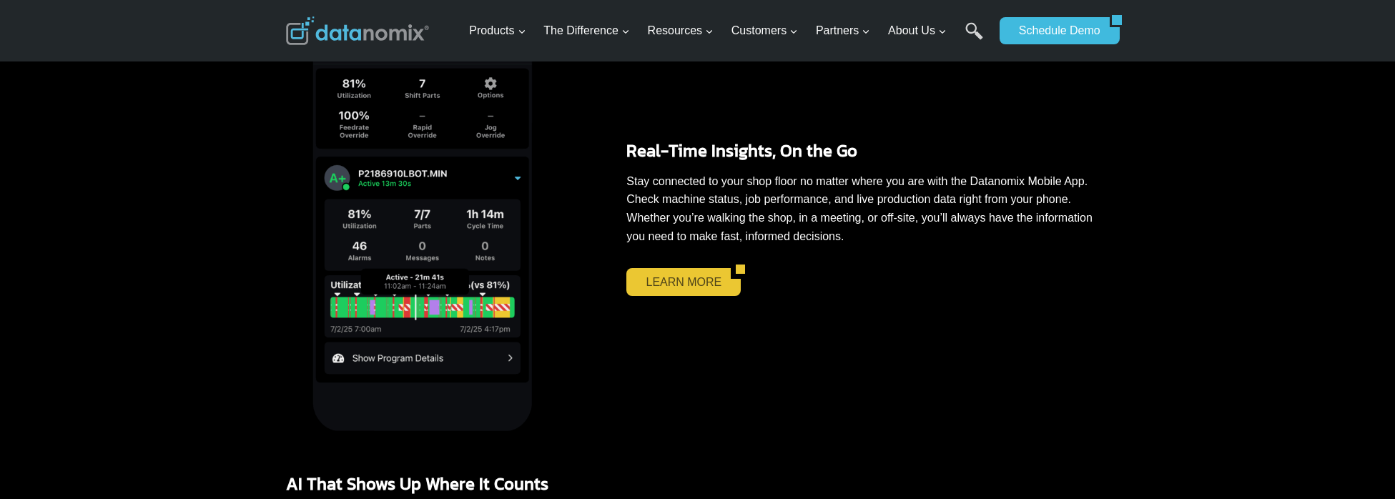 This screenshot has width=1395, height=499. What do you see at coordinates (497, 31) in the screenshot?
I see `span: Products` at bounding box center [497, 31].